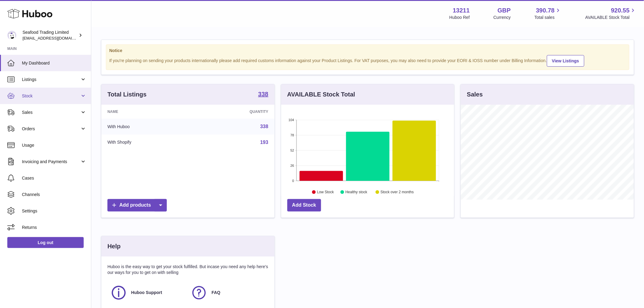 The image size is (644, 308). What do you see at coordinates (397, 192) in the screenshot?
I see `text: Stock over 2 months` at bounding box center [397, 192].